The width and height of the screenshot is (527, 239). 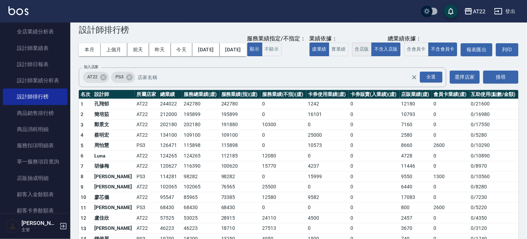 What do you see at coordinates (272, 49) in the screenshot?
I see `button: 不顯示` at bounding box center [272, 49].